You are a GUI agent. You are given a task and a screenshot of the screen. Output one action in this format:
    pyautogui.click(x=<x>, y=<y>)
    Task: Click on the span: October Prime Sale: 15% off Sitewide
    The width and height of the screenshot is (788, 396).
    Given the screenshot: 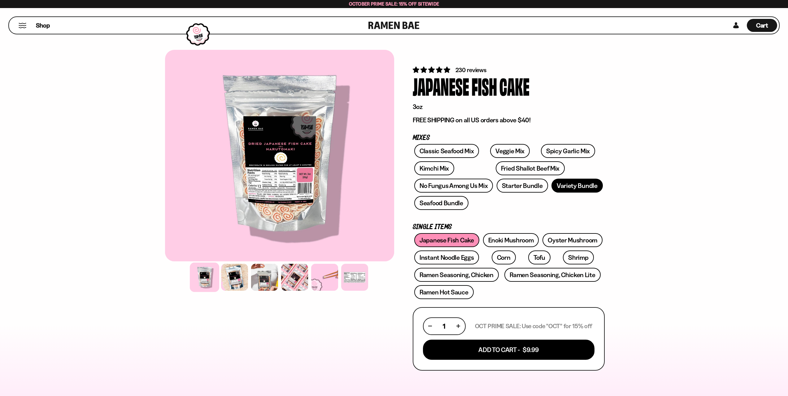 What is the action you would take?
    pyautogui.click(x=394, y=4)
    